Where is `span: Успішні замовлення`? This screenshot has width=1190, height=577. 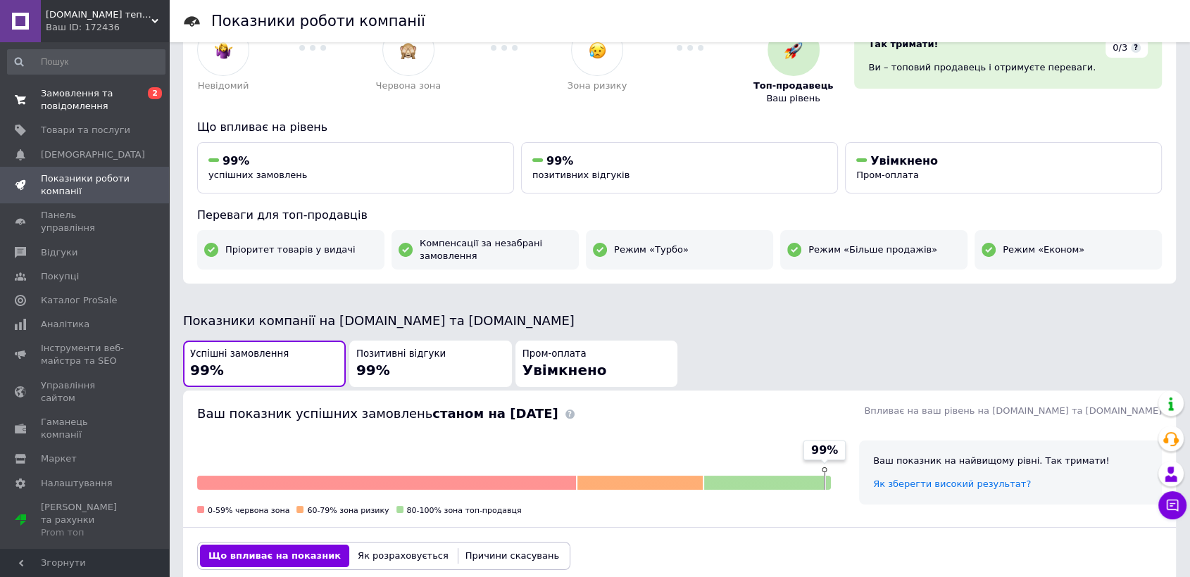
span: Успішні замовлення is located at coordinates (239, 354).